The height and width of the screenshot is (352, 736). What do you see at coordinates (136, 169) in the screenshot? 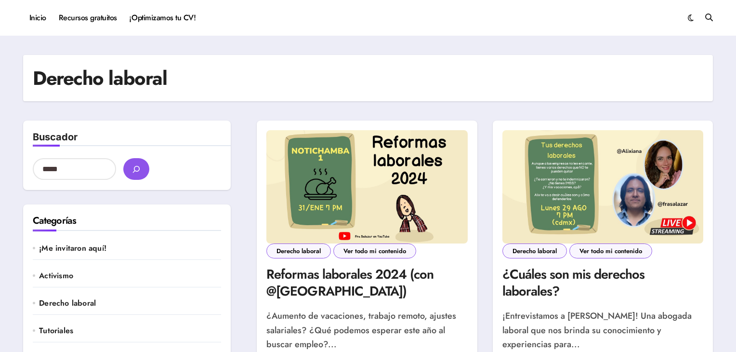
I see `button: buscar` at bounding box center [136, 169].